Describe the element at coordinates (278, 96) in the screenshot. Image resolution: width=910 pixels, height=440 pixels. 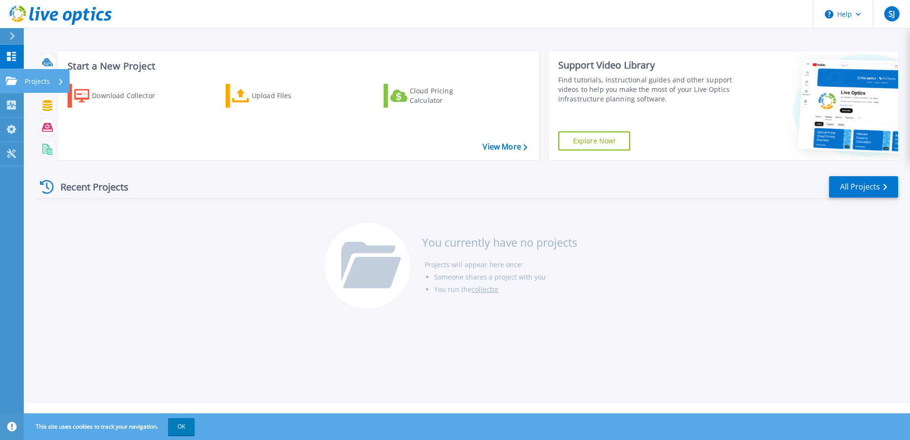
I see `a: Upload Files` at that location.